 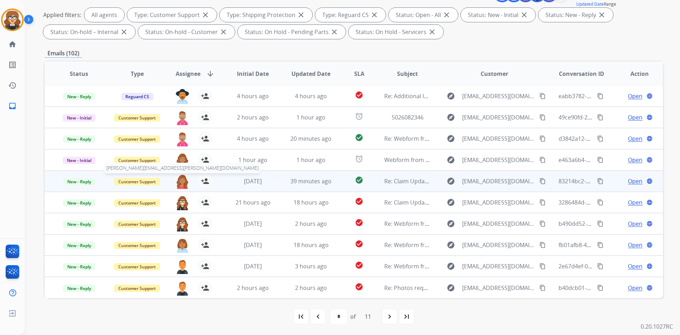 What do you see at coordinates (612, 245) in the screenshot?
I see `span: fb01afb8-4335-4c20-bb80-6b47d56d8bdf` at bounding box center [612, 245].